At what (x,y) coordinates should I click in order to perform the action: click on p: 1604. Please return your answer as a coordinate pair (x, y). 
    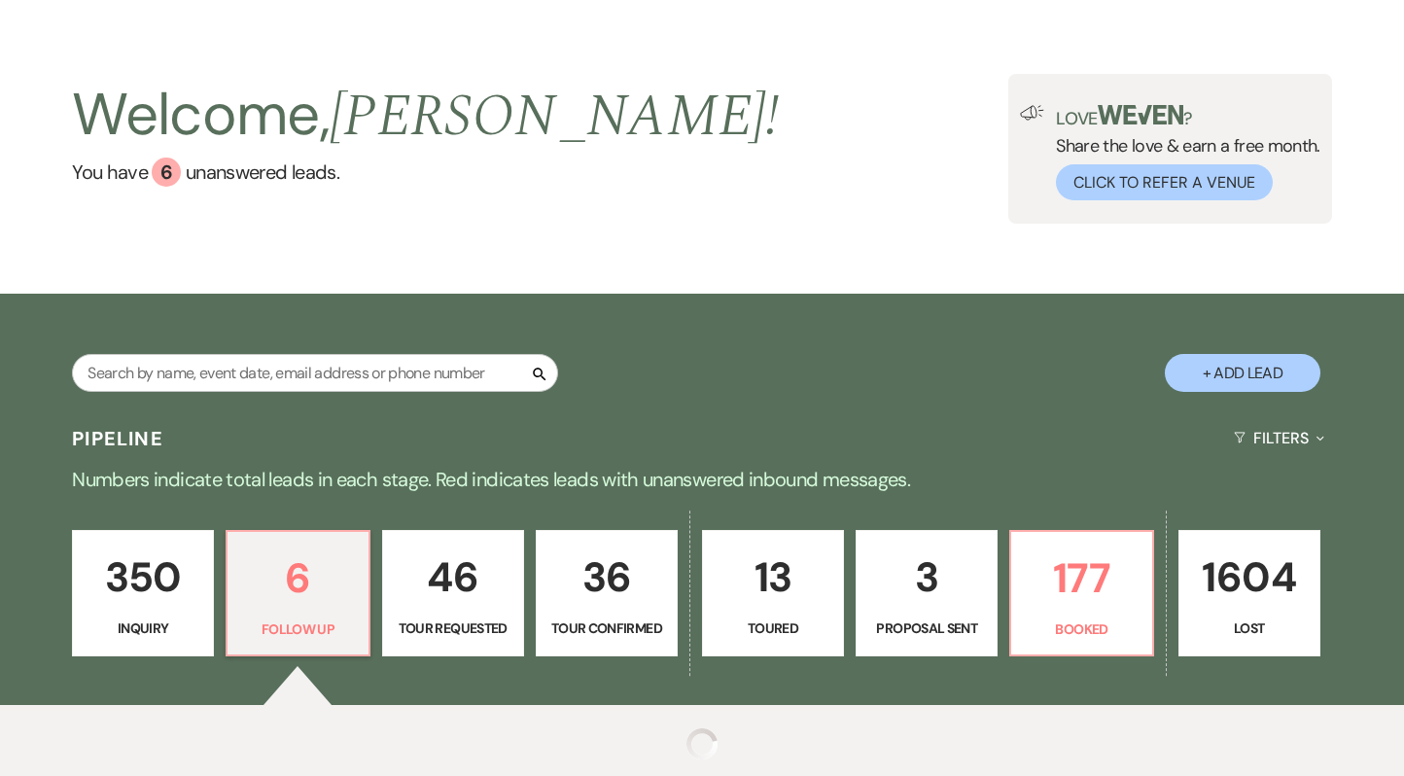
    Looking at the image, I should click on (1250, 577).